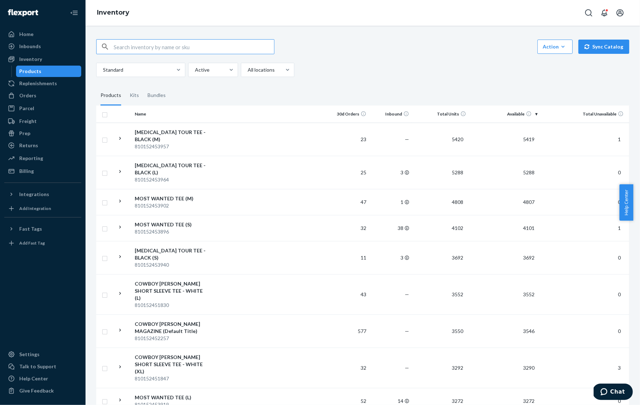 The height and width of the screenshot is (405, 640). Describe the element at coordinates (30, 46) in the screenshot. I see `div: Inbounds` at that location.